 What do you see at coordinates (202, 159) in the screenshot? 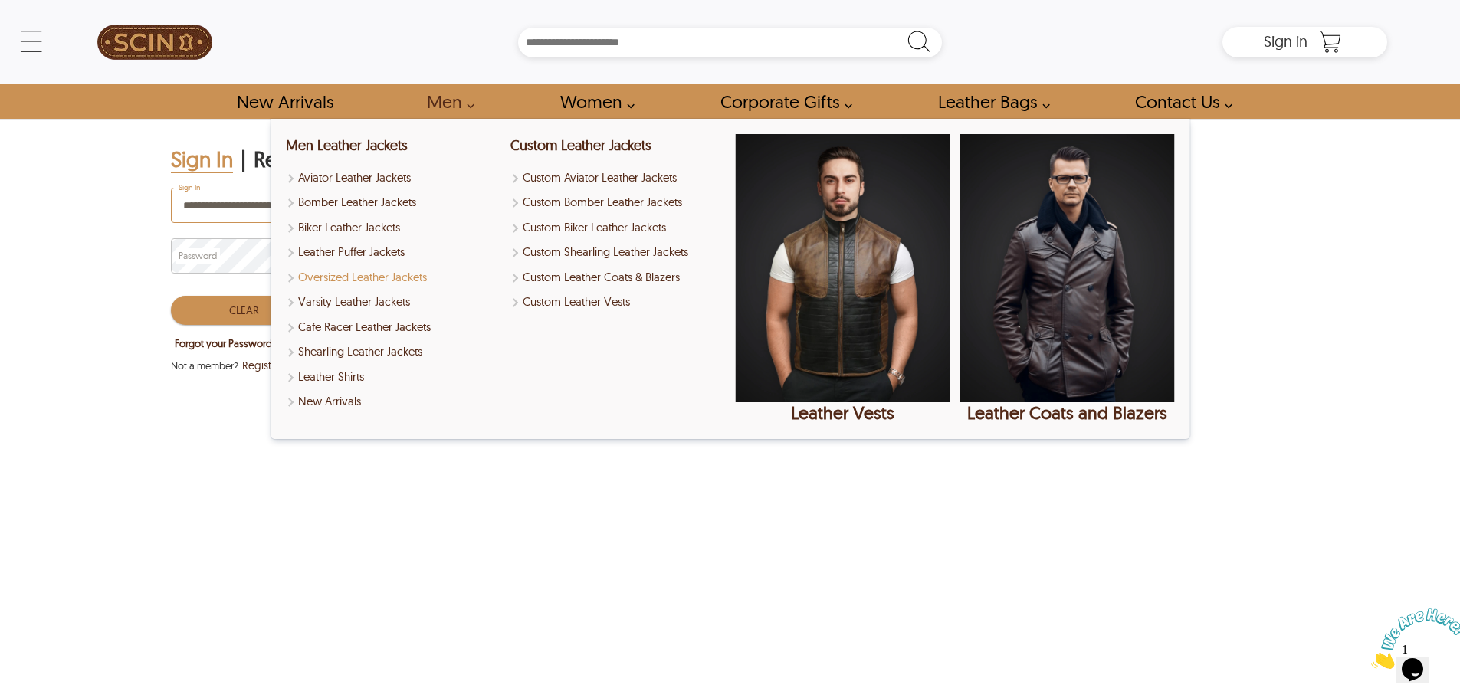
I see `div: Sign In` at bounding box center [202, 159].